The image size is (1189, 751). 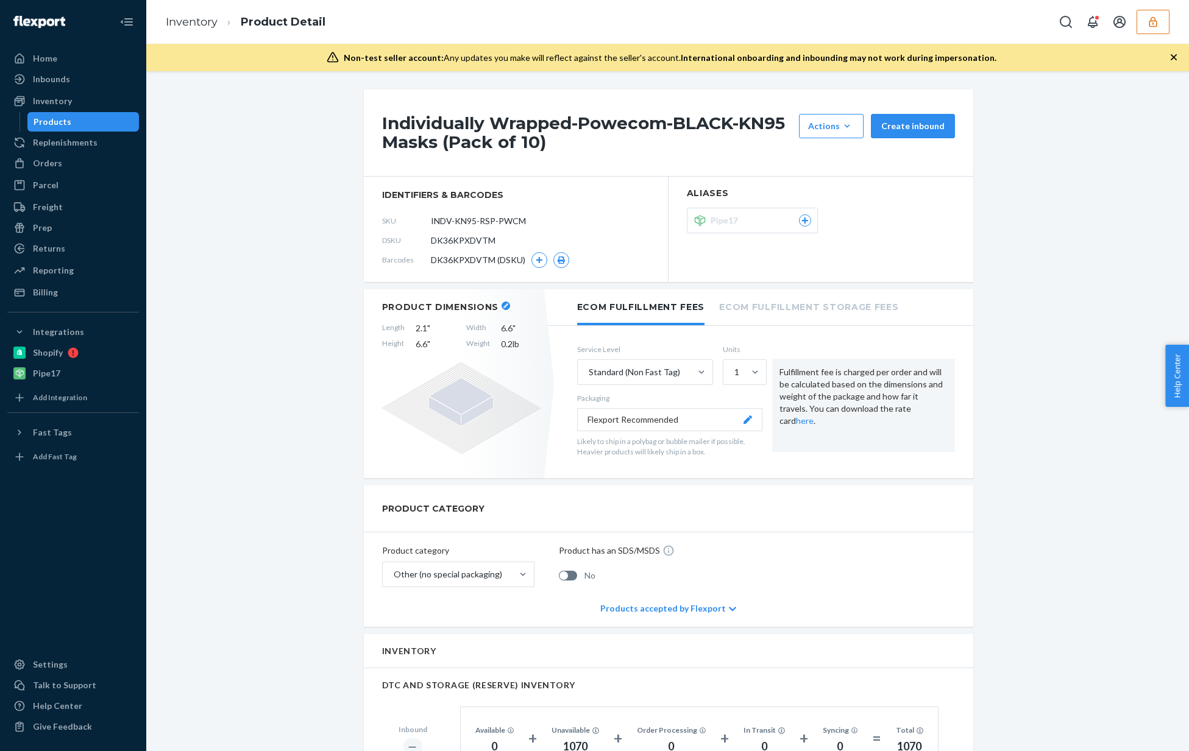 What do you see at coordinates (73, 207) in the screenshot?
I see `a: Freight` at bounding box center [73, 207].